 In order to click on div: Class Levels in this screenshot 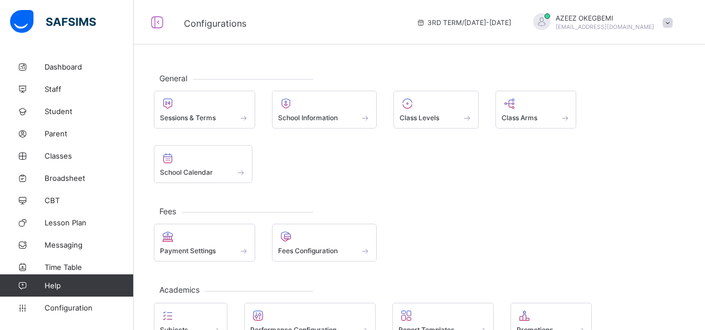, I will do `click(436, 110)`.